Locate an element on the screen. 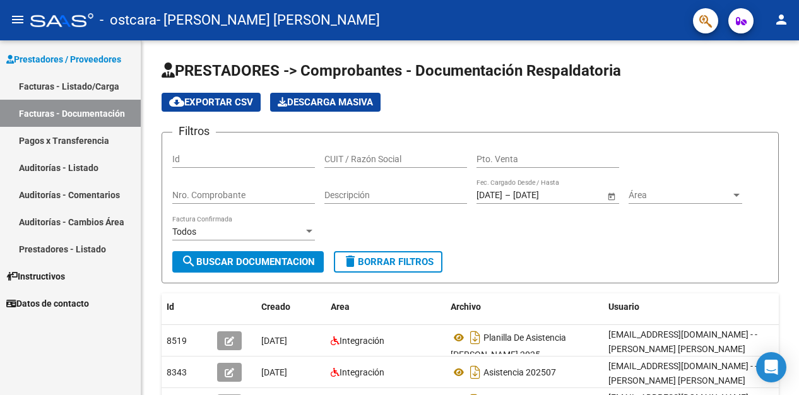 The height and width of the screenshot is (395, 799). span: 8343 is located at coordinates (177, 373).